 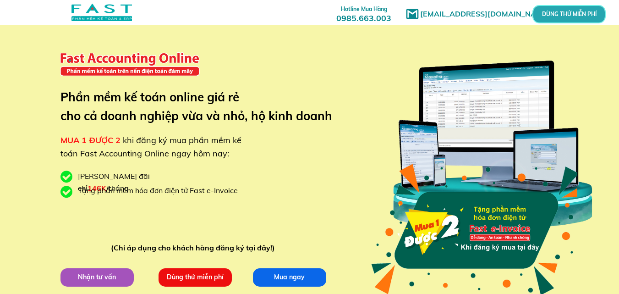 What do you see at coordinates (97, 277) in the screenshot?
I see `p: Nhận tư vấn` at bounding box center [97, 277].